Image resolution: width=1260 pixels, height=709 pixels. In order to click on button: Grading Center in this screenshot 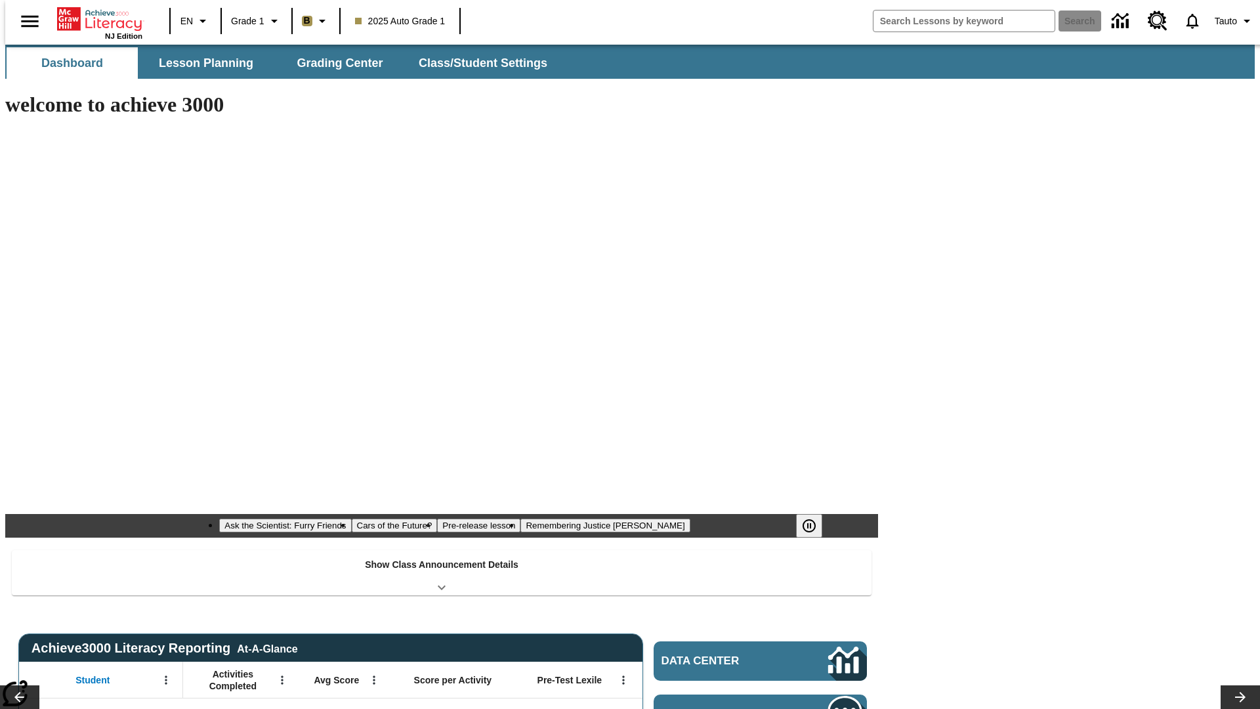, I will do `click(340, 63)`.